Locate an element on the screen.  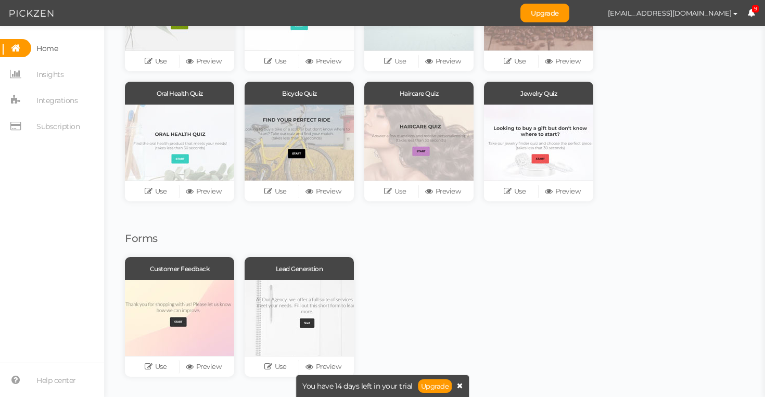
span: Home is located at coordinates (47, 48).